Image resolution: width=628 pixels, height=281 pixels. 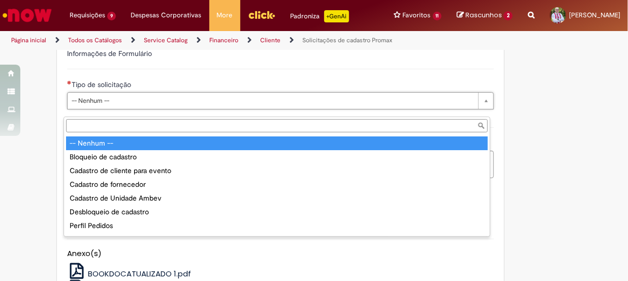 I want to click on div: Cadastro de Unidade Ambev, so click(x=277, y=198).